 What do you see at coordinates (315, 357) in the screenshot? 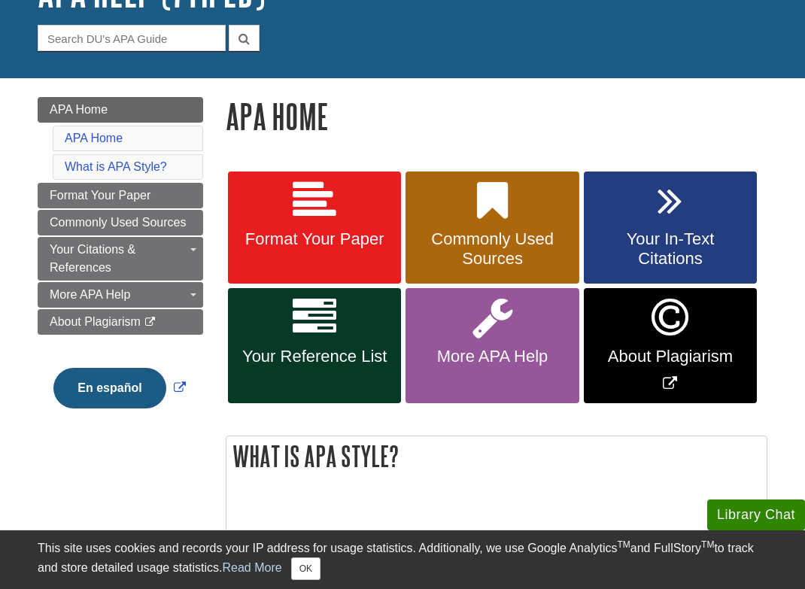
I see `span: Your Reference List` at bounding box center [315, 357].